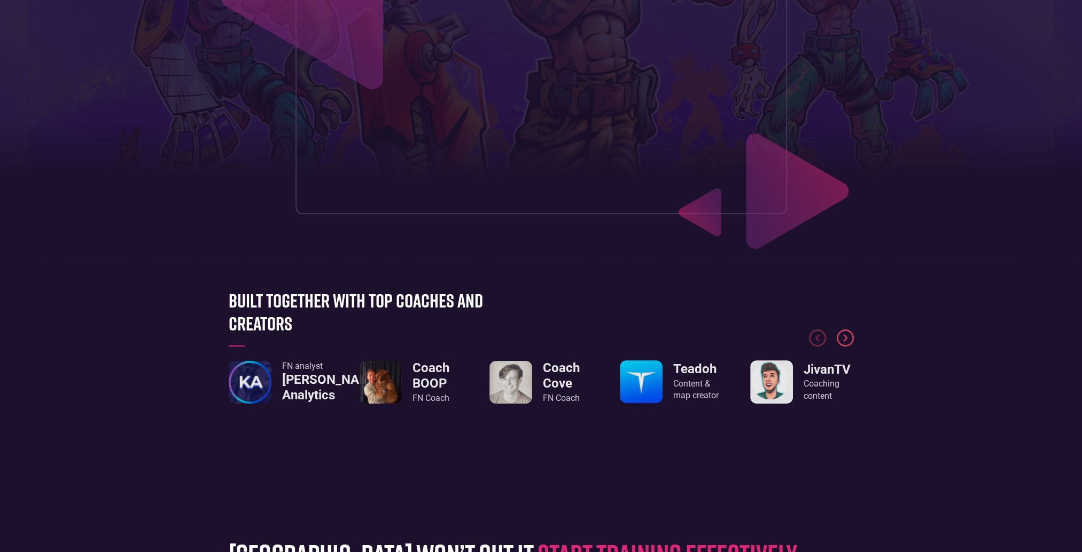 This screenshot has width=1082, height=552. What do you see at coordinates (828, 390) in the screenshot?
I see `div: Coaching content` at bounding box center [828, 390].